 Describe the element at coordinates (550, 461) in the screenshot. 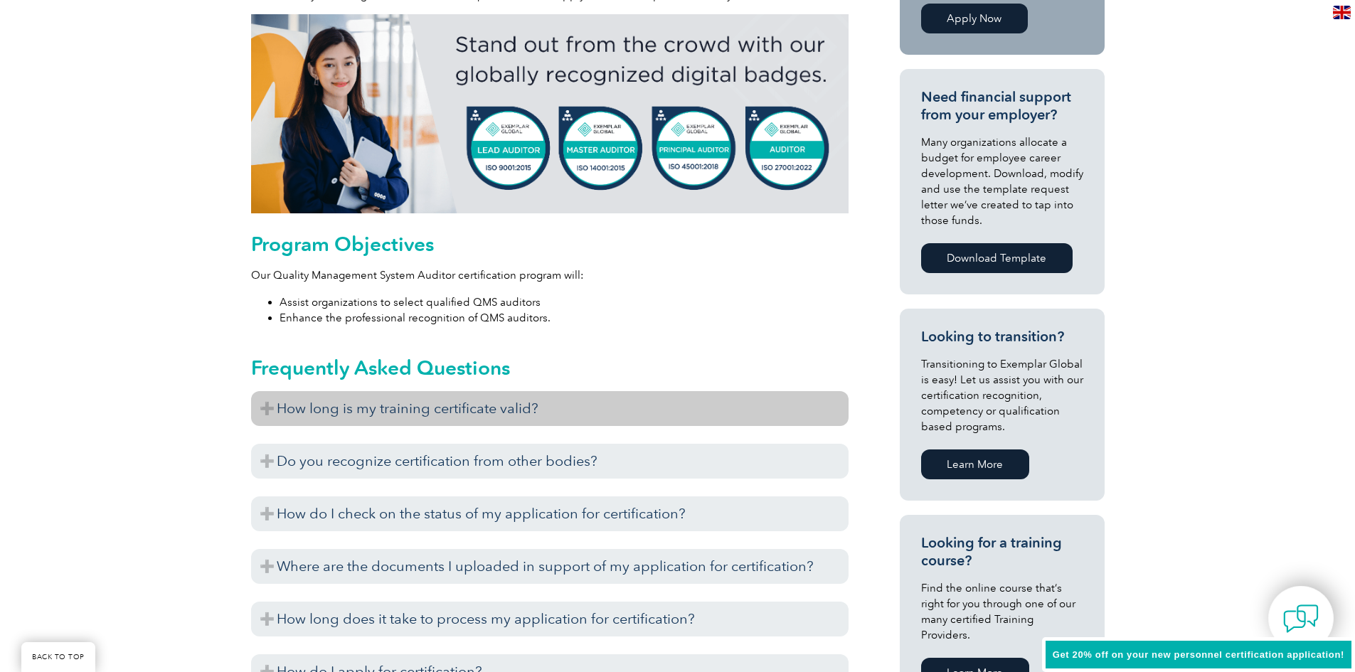

I see `h3: Do you recognize certification from other bodies?` at that location.